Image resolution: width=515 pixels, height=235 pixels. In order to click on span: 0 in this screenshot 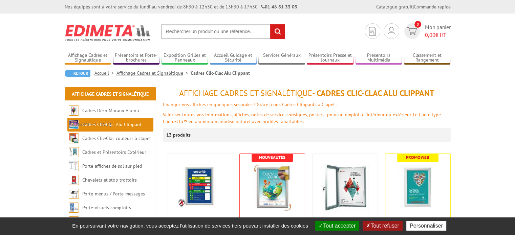, I will do `click(418, 24)`.